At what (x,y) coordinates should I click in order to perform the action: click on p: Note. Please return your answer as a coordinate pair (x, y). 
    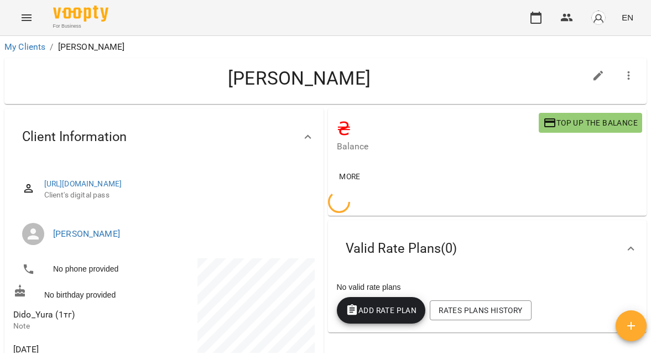
    Looking at the image, I should click on (87, 326).